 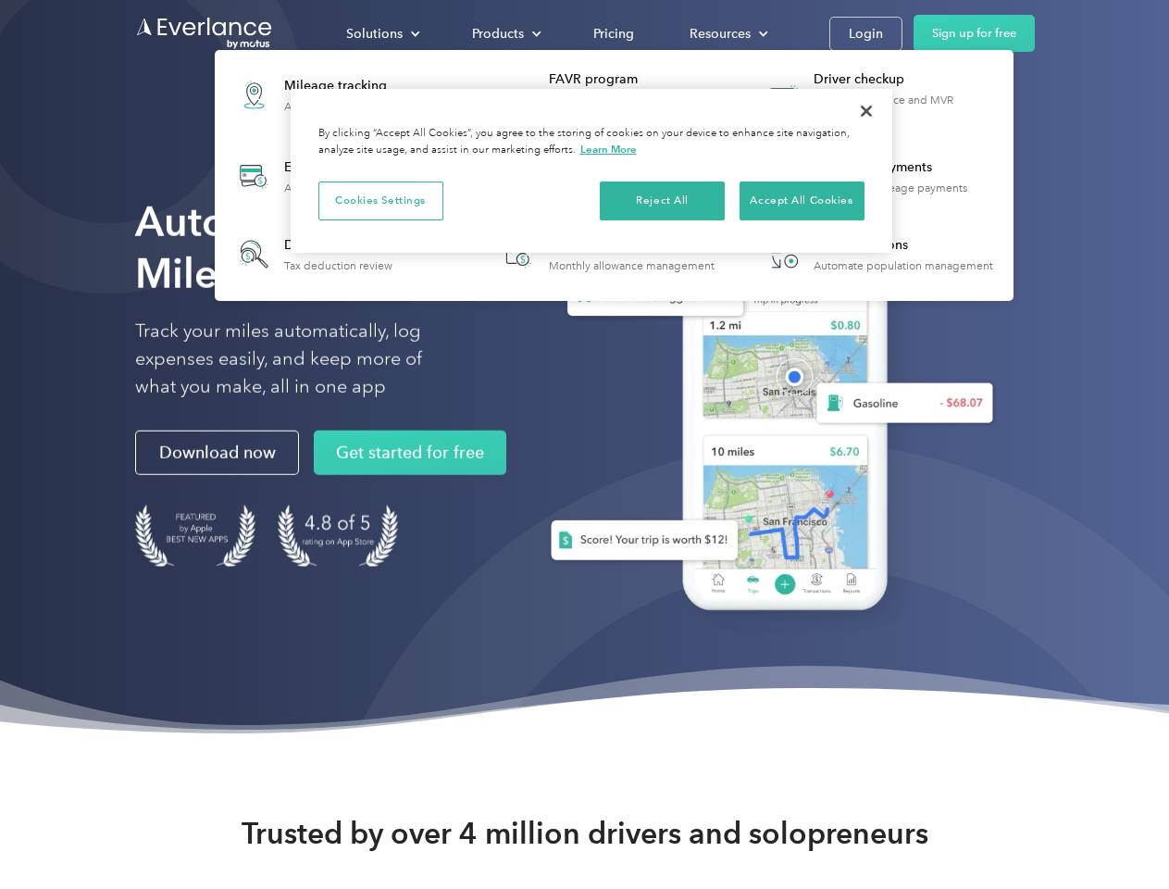 I want to click on div: Tax deduction review, so click(x=338, y=266).